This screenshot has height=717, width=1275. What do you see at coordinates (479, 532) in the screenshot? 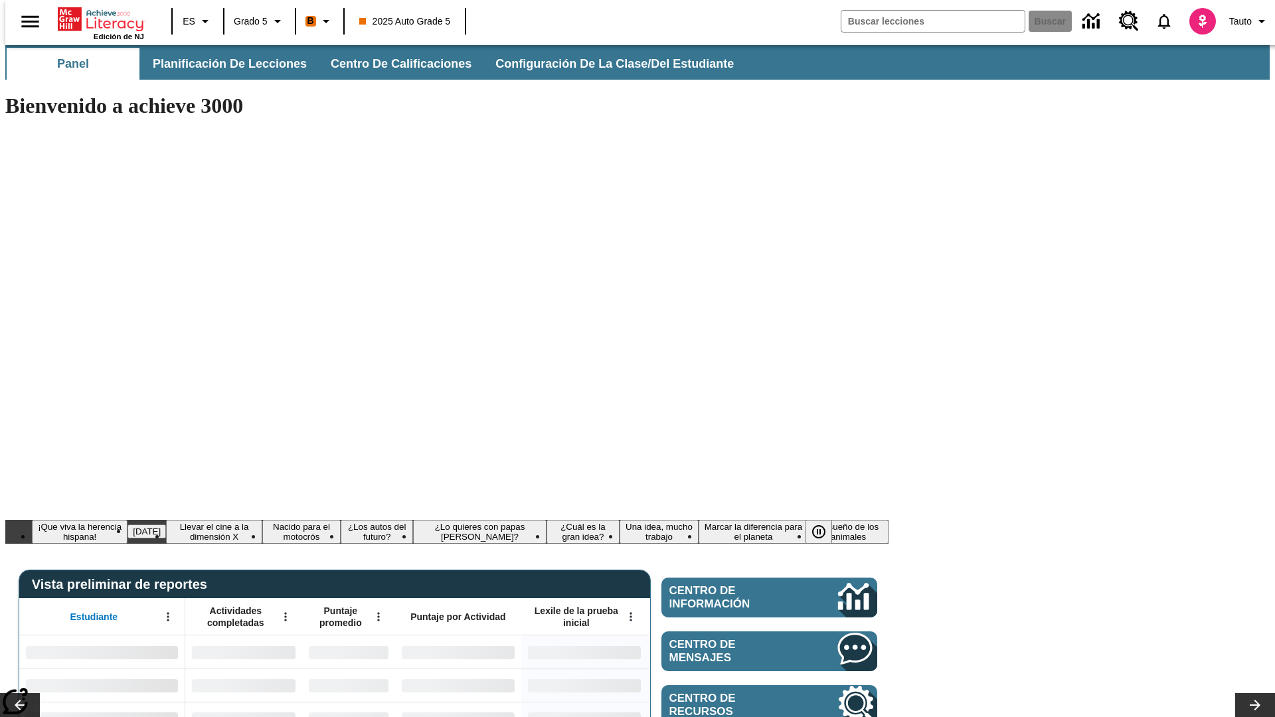
I see `button: Diapositiva 6 ¿Lo quieres con papas fritas?` at bounding box center [479, 532].